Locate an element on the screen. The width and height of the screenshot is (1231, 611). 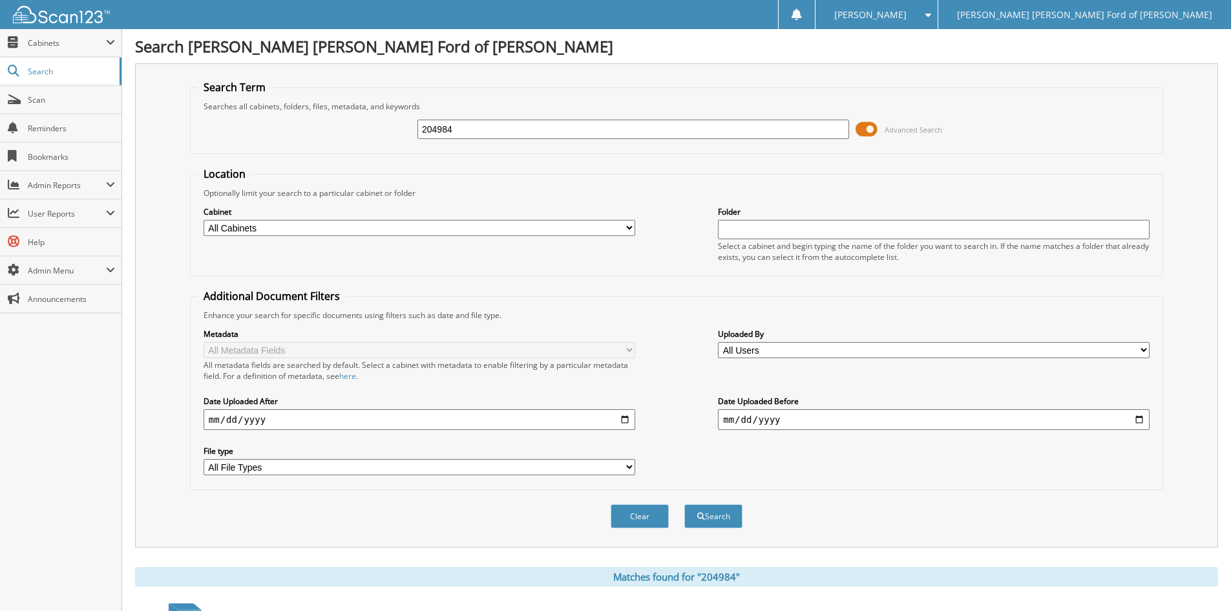
legend: Additional Document Filters is located at coordinates (271, 296).